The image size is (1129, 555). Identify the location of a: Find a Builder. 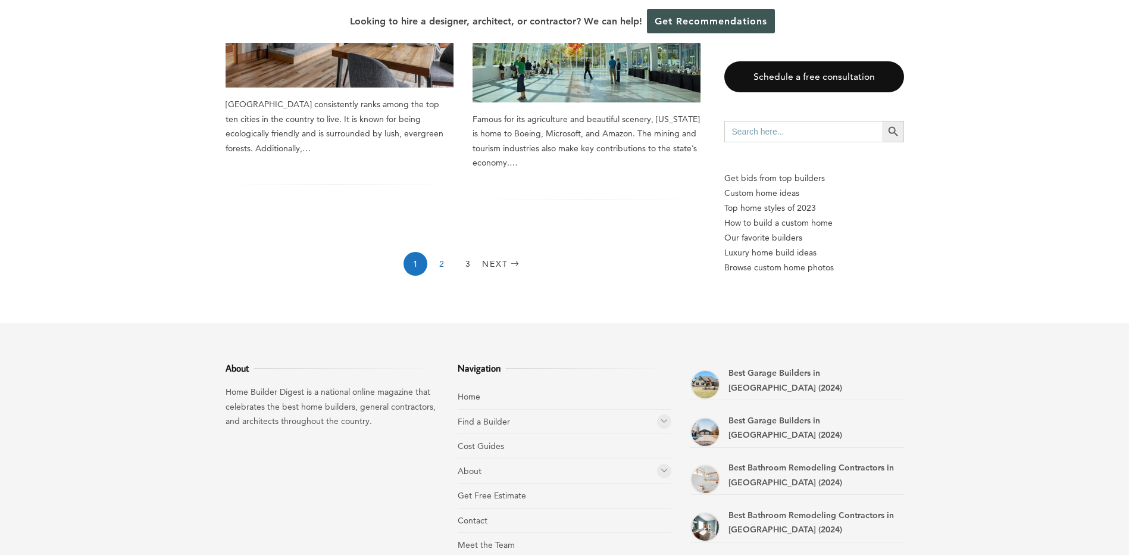
(484, 421).